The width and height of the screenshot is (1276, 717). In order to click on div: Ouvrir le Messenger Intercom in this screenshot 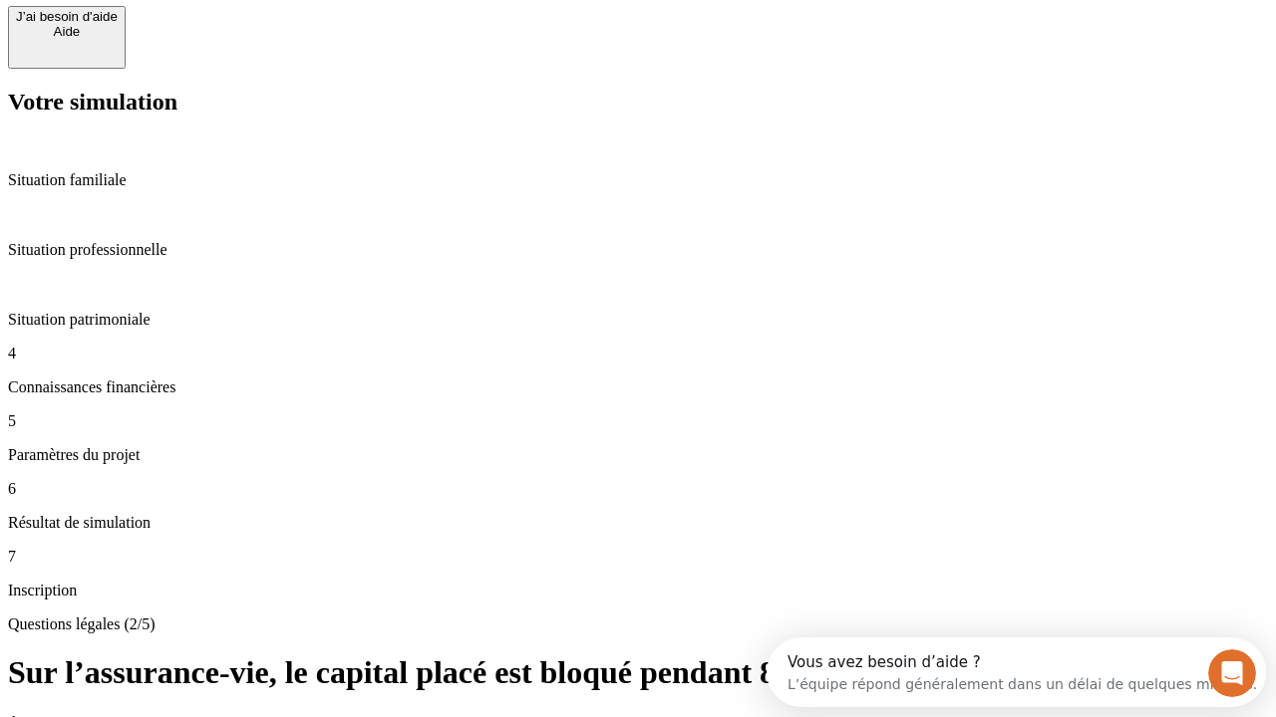, I will do `click(278, 35)`.